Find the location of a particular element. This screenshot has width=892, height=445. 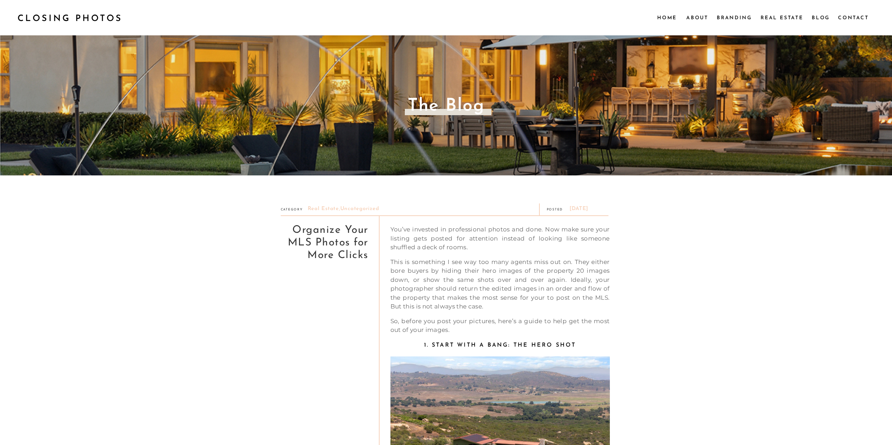

p: The Blog is located at coordinates (446, 105).